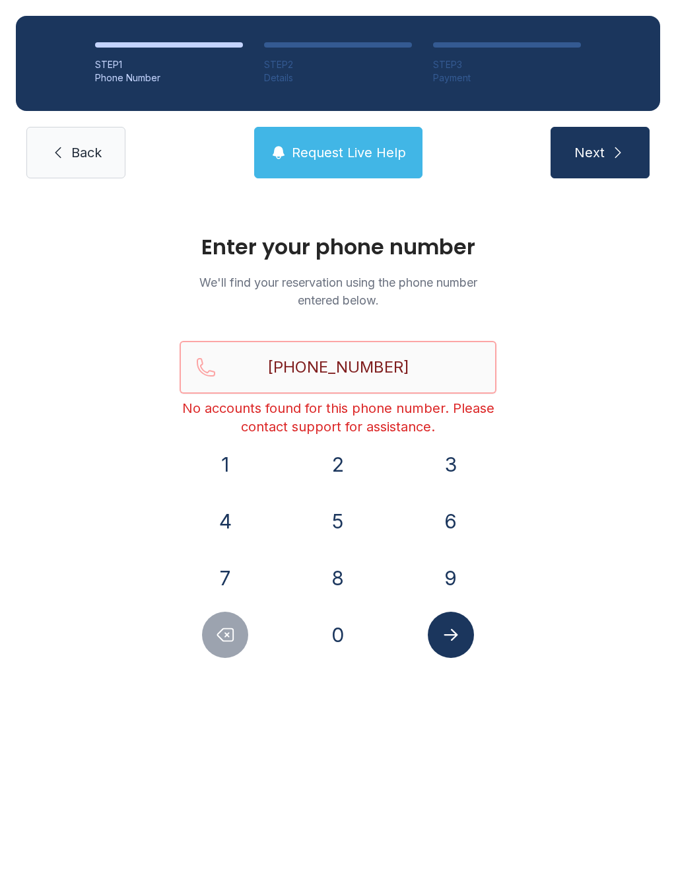  What do you see at coordinates (338, 65) in the screenshot?
I see `div: STEP 2` at bounding box center [338, 65].